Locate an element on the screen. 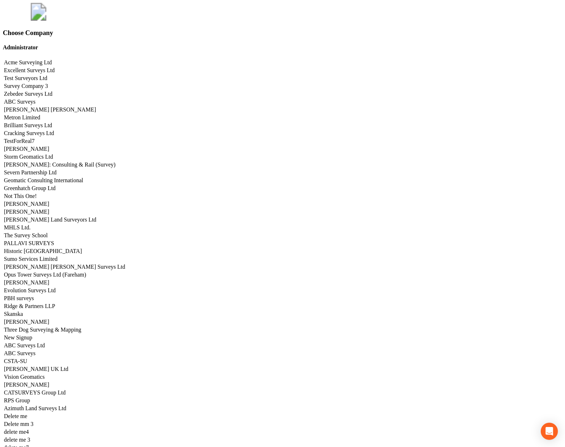 The width and height of the screenshot is (565, 447). a: Brilliant Surveys Ltd is located at coordinates (28, 125).